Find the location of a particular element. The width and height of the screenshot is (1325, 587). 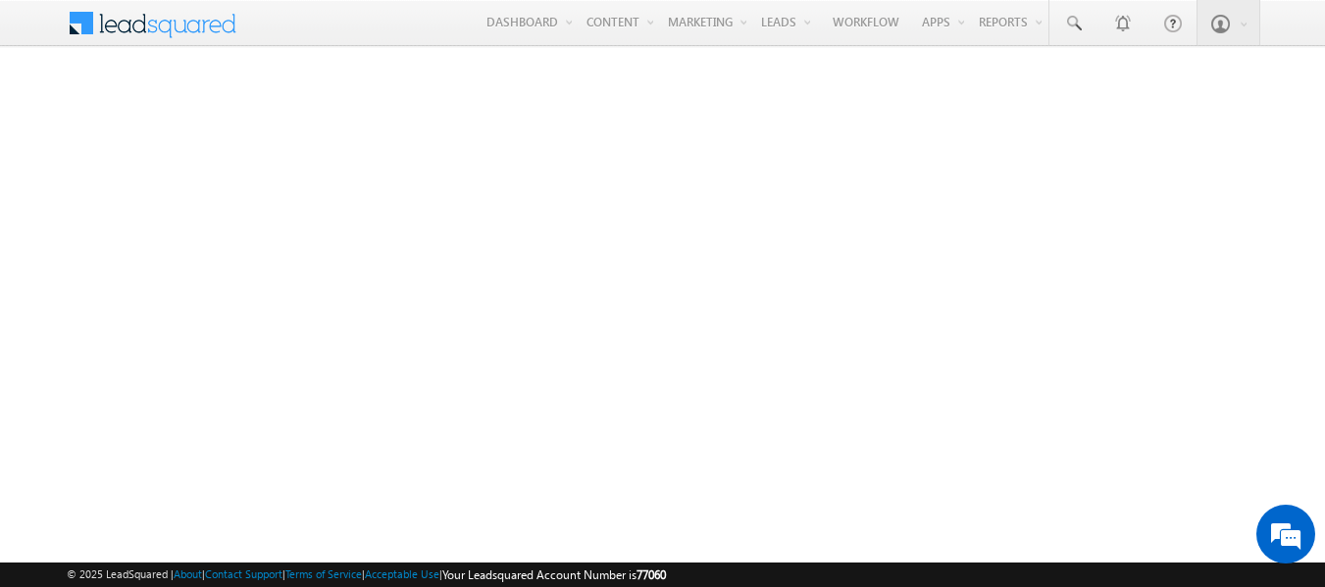

span: © 2025 LeadSquared | | | | | is located at coordinates (366, 575).